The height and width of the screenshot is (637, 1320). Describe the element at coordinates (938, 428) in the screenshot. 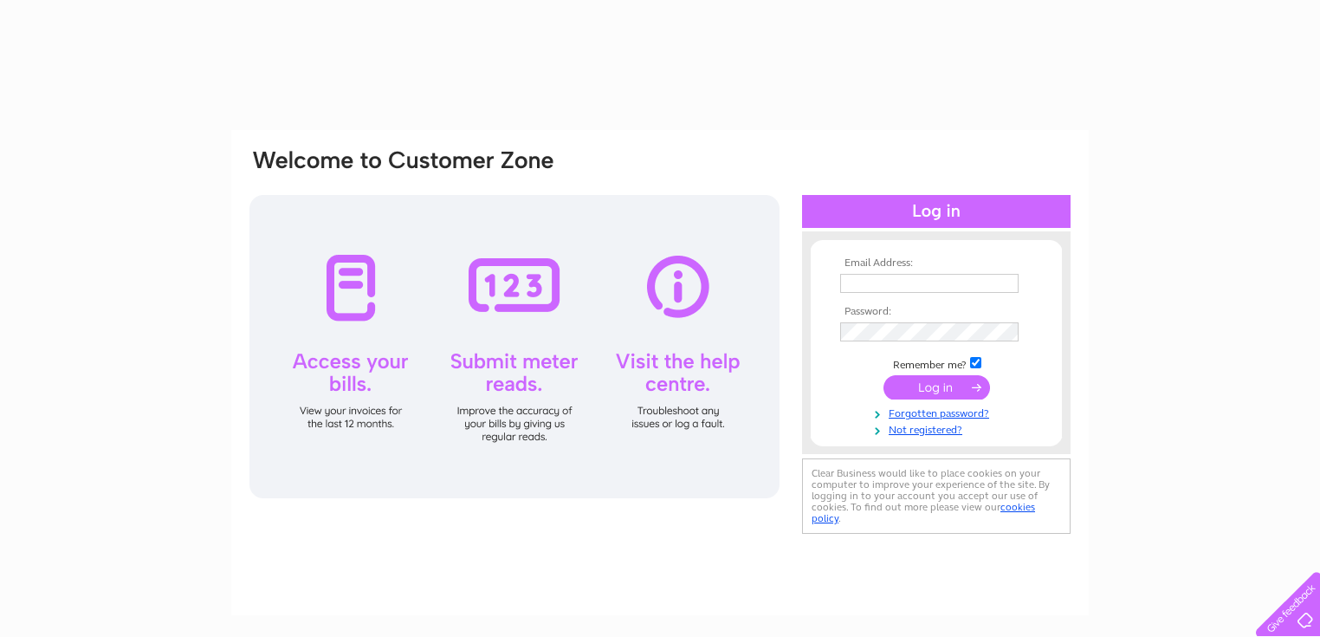

I see `a: Not registered?` at that location.